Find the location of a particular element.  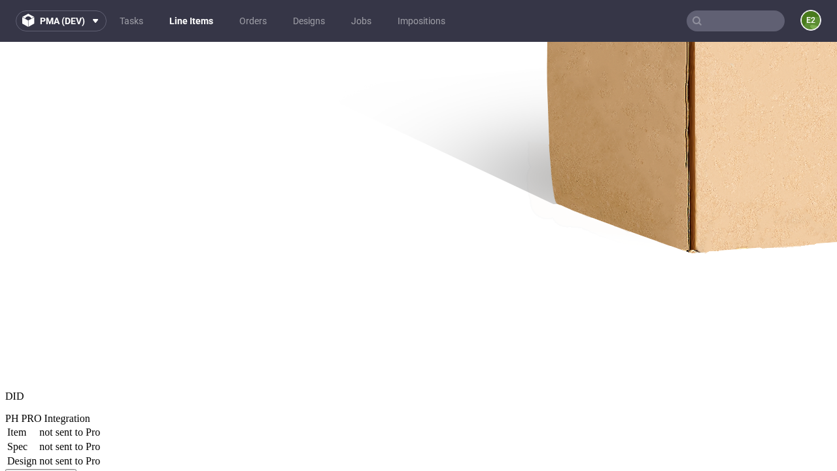

a: Line Items is located at coordinates (191, 21).